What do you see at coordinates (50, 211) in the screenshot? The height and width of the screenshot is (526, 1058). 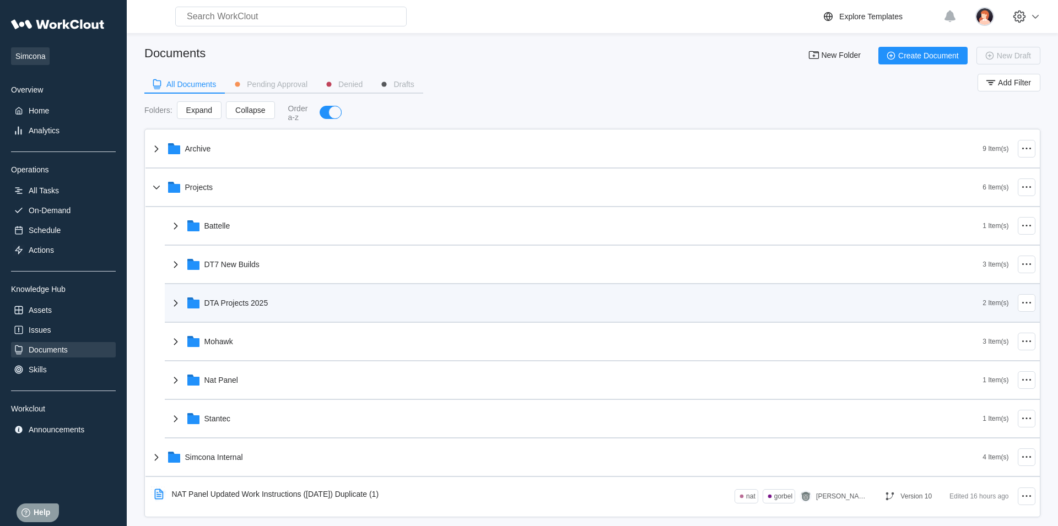 I see `div: On-Demand` at bounding box center [50, 211].